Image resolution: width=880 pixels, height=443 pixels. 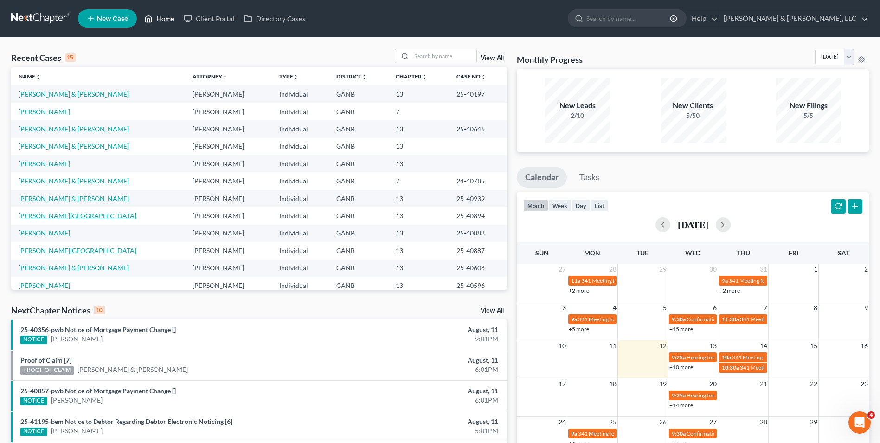 What do you see at coordinates (613, 346) in the screenshot?
I see `span: 11` at bounding box center [613, 346].